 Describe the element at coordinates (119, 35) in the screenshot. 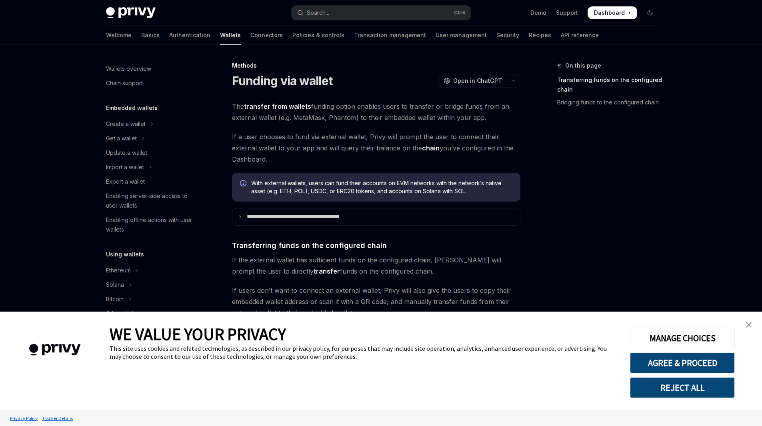

I see `a: Welcome` at that location.